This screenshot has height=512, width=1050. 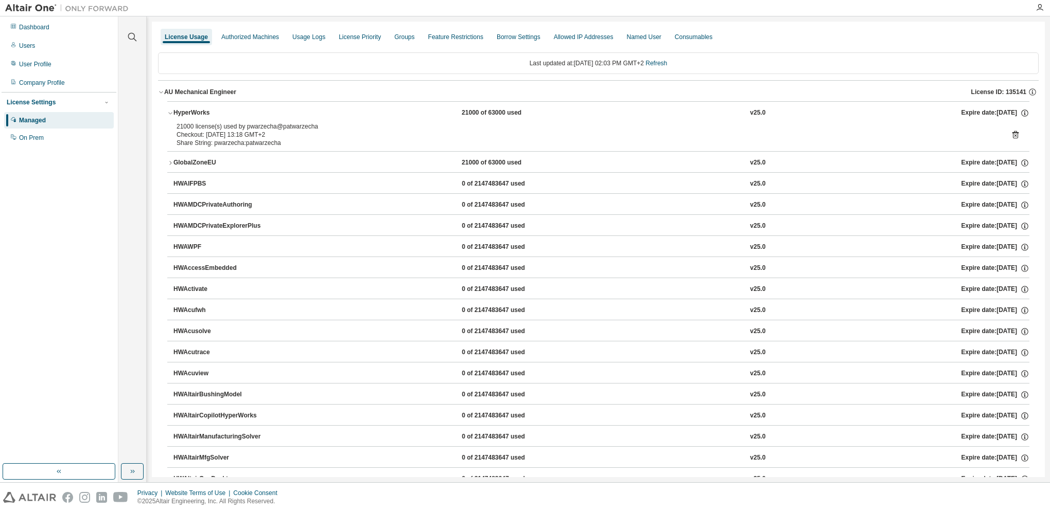 What do you see at coordinates (29, 498) in the screenshot?
I see `img: altair_logo.svg` at bounding box center [29, 498].